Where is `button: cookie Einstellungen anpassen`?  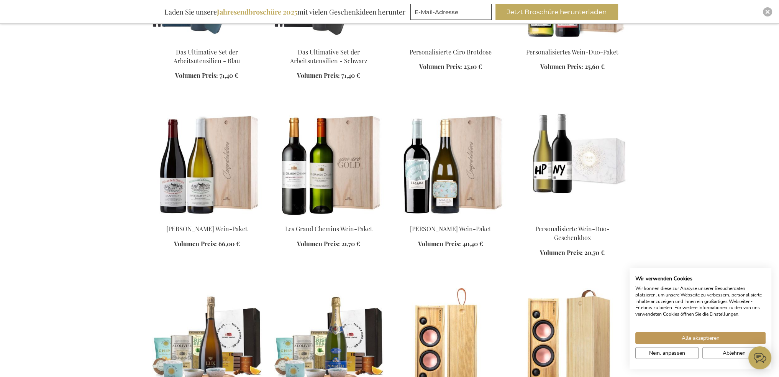 button: cookie Einstellungen anpassen is located at coordinates (667, 352).